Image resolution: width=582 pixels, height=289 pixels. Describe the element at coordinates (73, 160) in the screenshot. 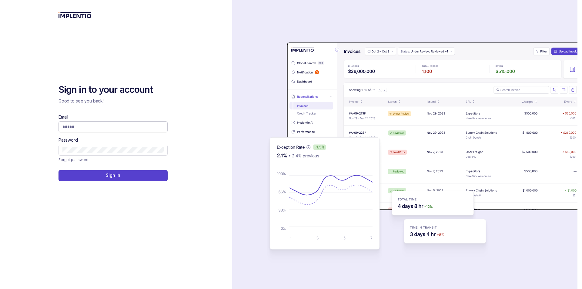

I see `p: Forgot password` at that location.